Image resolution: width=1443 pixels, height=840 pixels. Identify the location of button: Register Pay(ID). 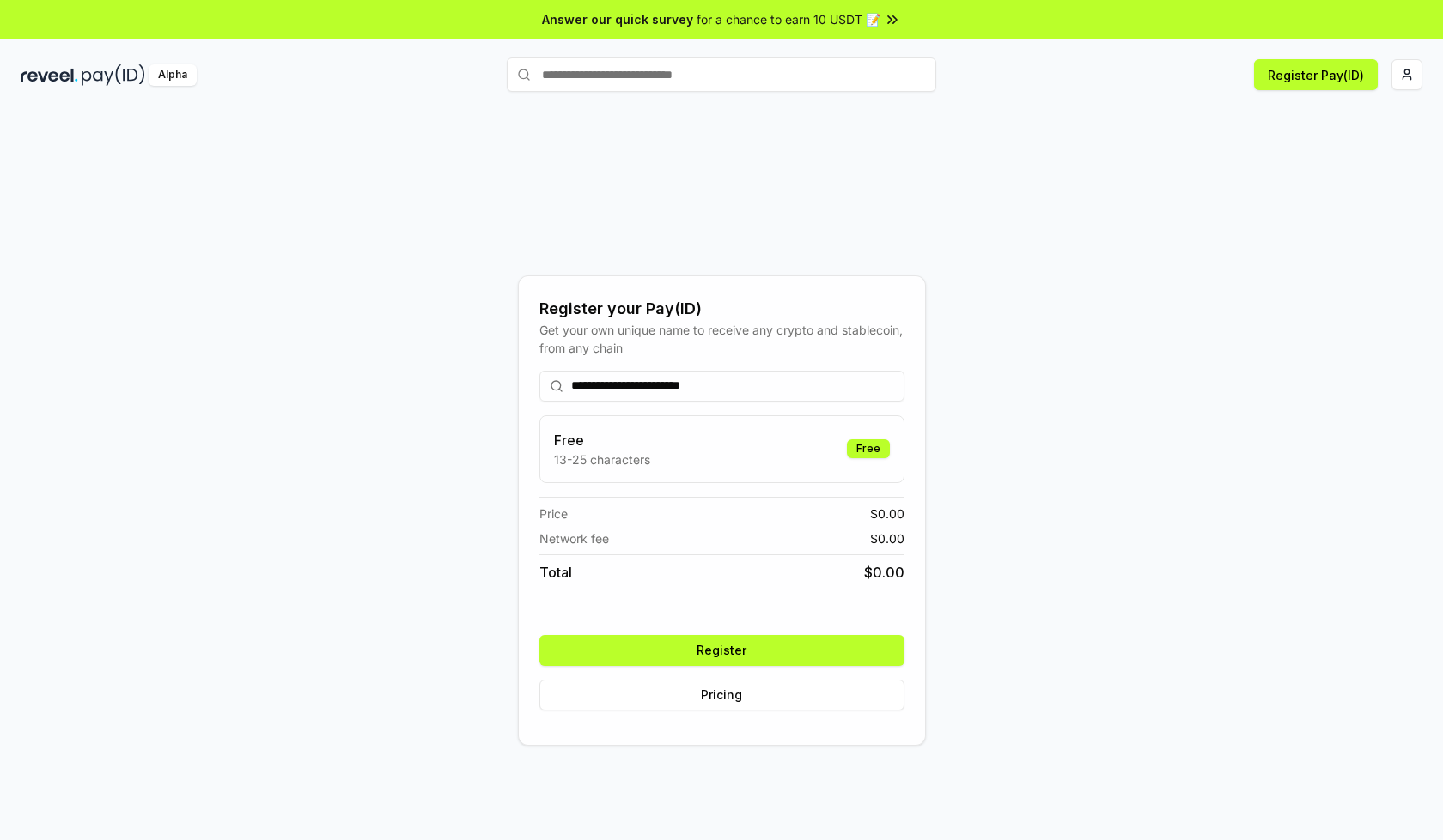
(1315, 75).